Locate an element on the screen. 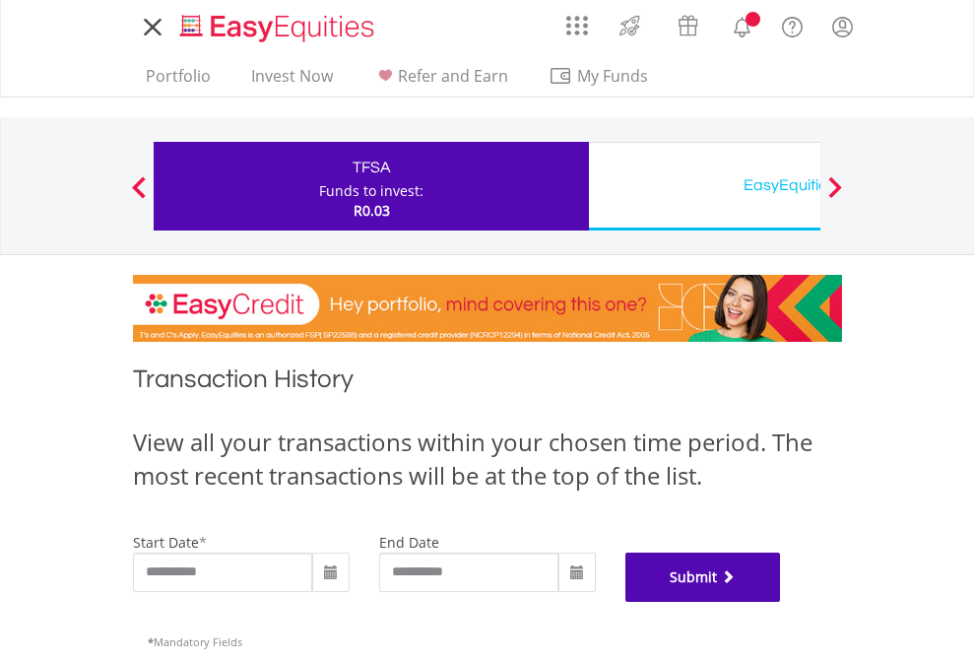 The height and width of the screenshot is (661, 974). div: View all your transactions within your chosen time period. The most recent transactions will be a... is located at coordinates (487, 459).